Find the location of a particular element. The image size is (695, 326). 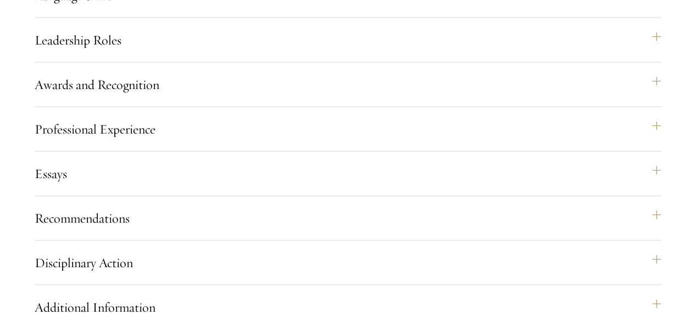

button: Professional Experience is located at coordinates (348, 129).